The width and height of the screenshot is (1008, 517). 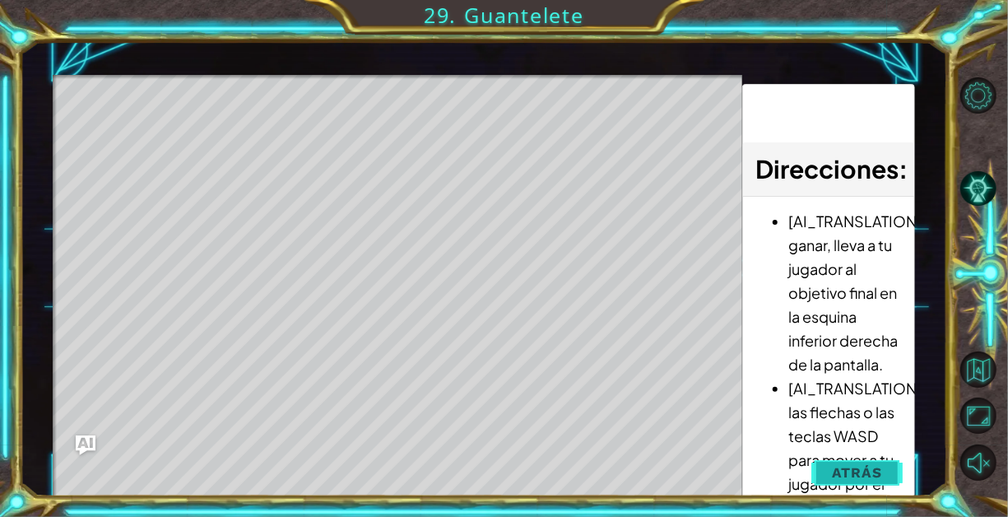 What do you see at coordinates (978, 95) in the screenshot?
I see `button: Opciones del Nivel` at bounding box center [978, 95].